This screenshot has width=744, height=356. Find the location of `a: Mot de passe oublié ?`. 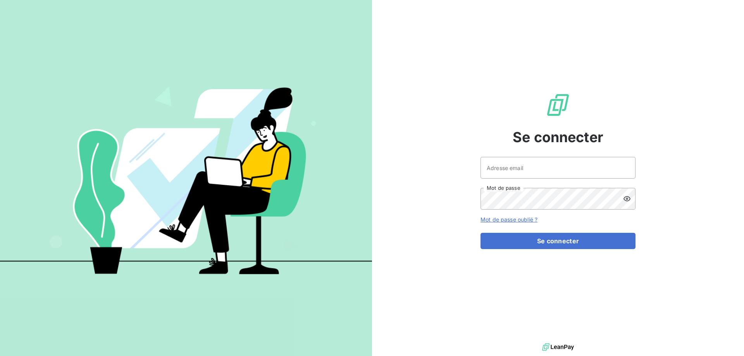

a: Mot de passe oublié ? is located at coordinates (509, 219).